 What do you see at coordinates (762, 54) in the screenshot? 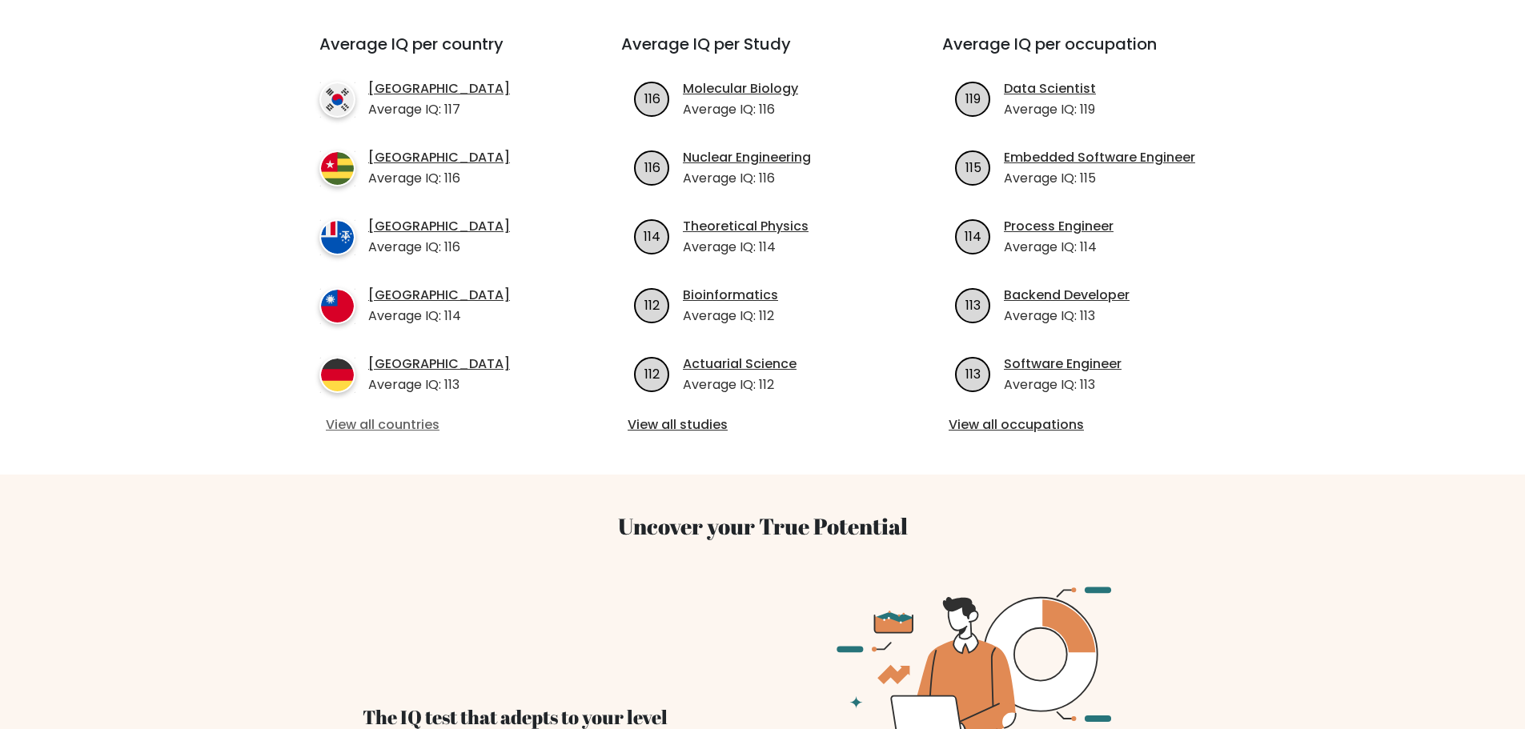
I see `h3: Average IQ per Study` at bounding box center [762, 54].